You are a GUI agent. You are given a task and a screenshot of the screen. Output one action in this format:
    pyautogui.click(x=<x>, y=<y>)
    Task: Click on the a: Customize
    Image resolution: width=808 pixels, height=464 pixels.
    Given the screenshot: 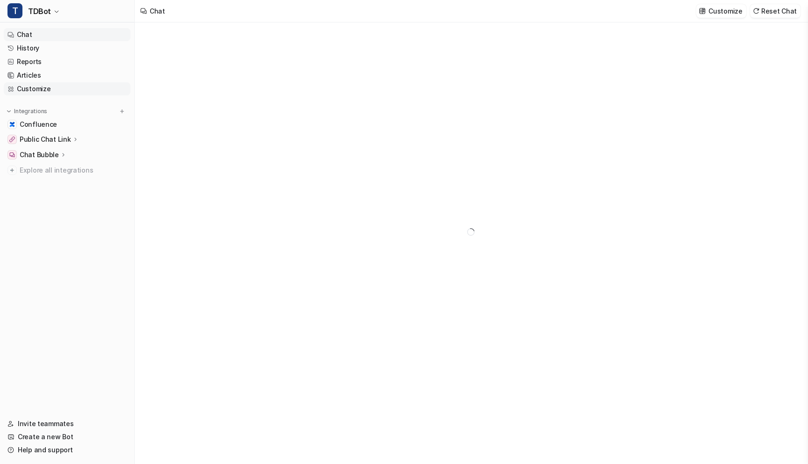 What is the action you would take?
    pyautogui.click(x=67, y=89)
    